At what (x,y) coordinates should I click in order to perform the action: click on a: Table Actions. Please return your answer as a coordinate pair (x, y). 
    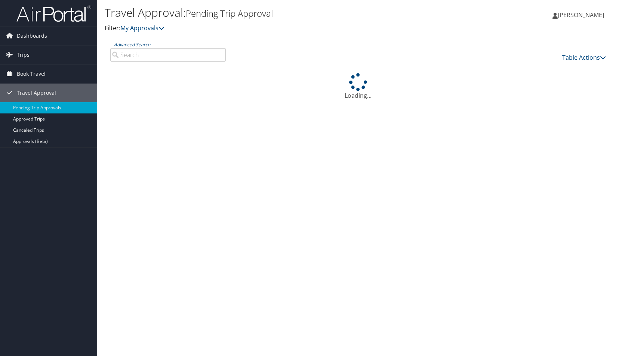
    Looking at the image, I should click on (584, 58).